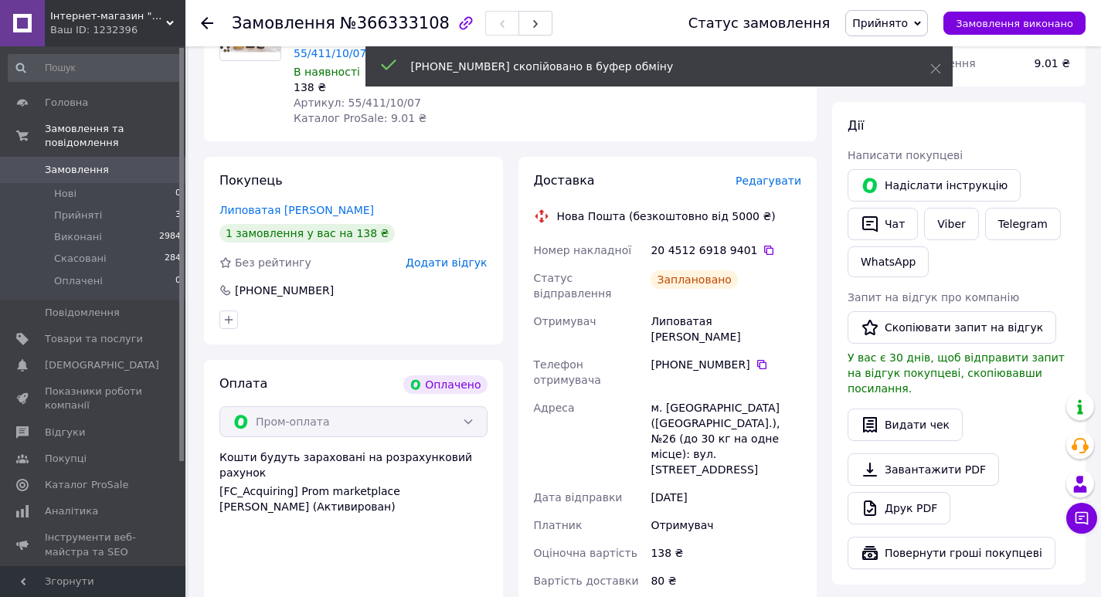  I want to click on span: Покупець, so click(251, 180).